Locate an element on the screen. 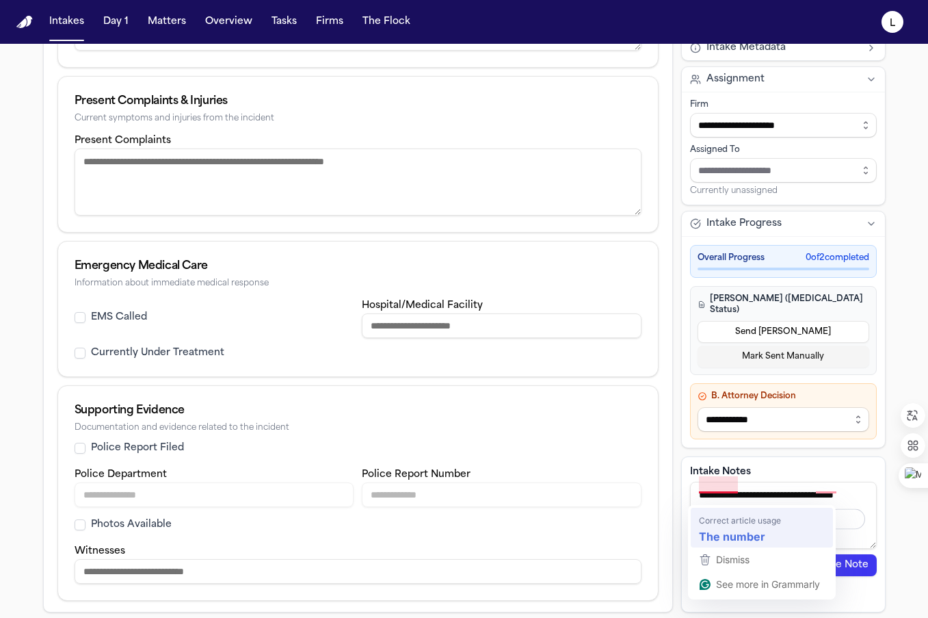 The image size is (928, 618). button: Save Note is located at coordinates (843, 565).